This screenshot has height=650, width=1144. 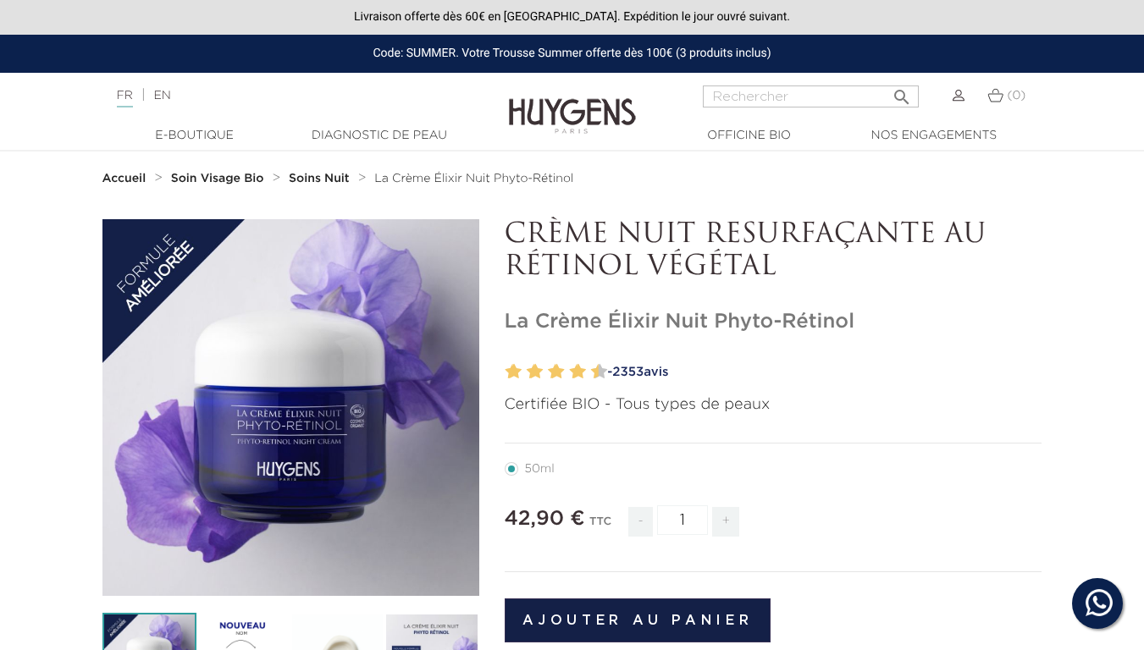 What do you see at coordinates (822, 373) in the screenshot?
I see `a: -2353avis` at bounding box center [822, 373].